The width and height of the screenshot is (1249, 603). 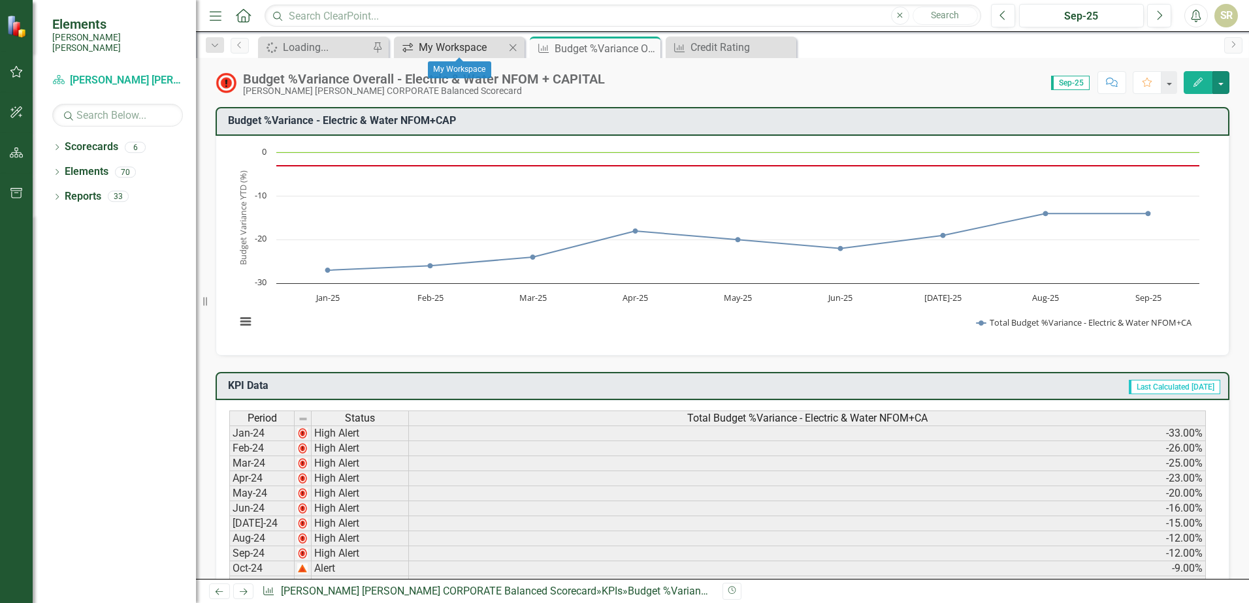 What do you see at coordinates (327, 298) in the screenshot?
I see `text: Jan-25` at bounding box center [327, 298].